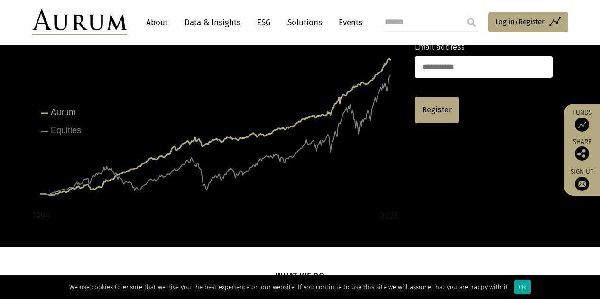 The width and height of the screenshot is (600, 299). What do you see at coordinates (437, 110) in the screenshot?
I see `a: Register` at bounding box center [437, 110].